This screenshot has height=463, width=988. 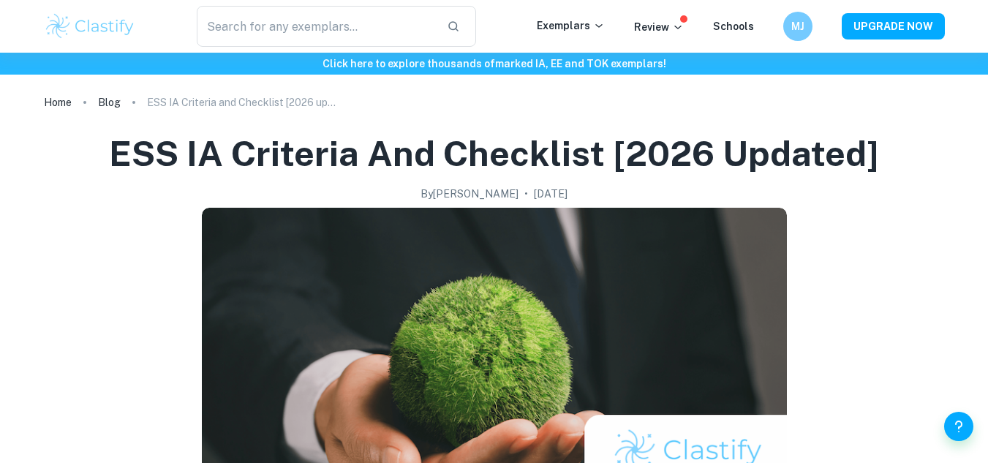 I want to click on p: Review, so click(x=659, y=27).